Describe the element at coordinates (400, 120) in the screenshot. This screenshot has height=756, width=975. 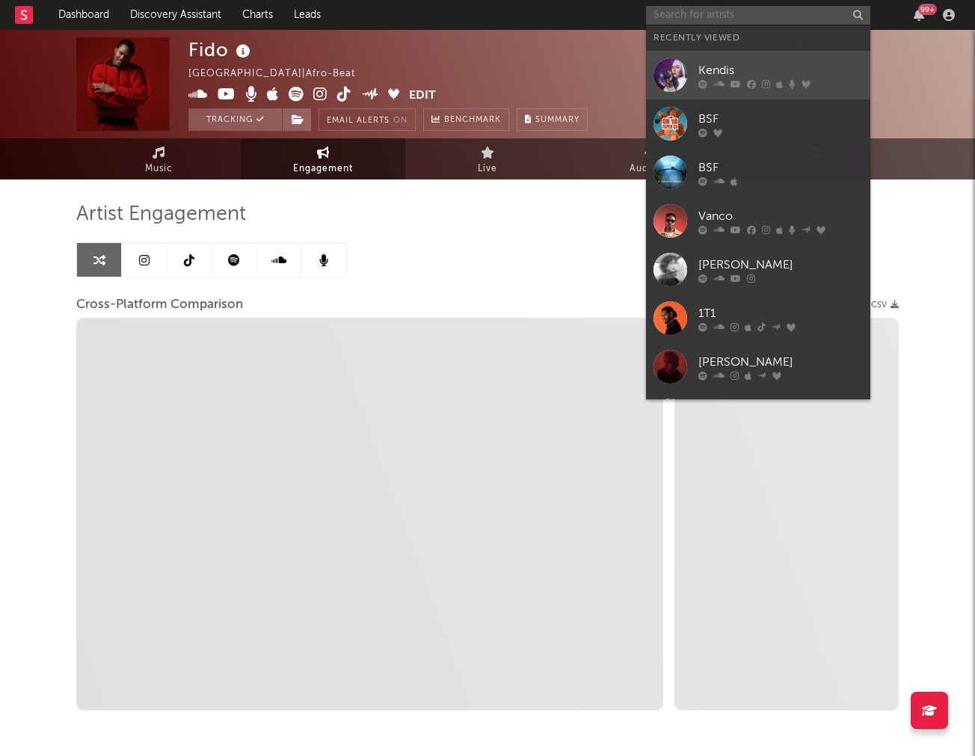
I see `em: On` at that location.